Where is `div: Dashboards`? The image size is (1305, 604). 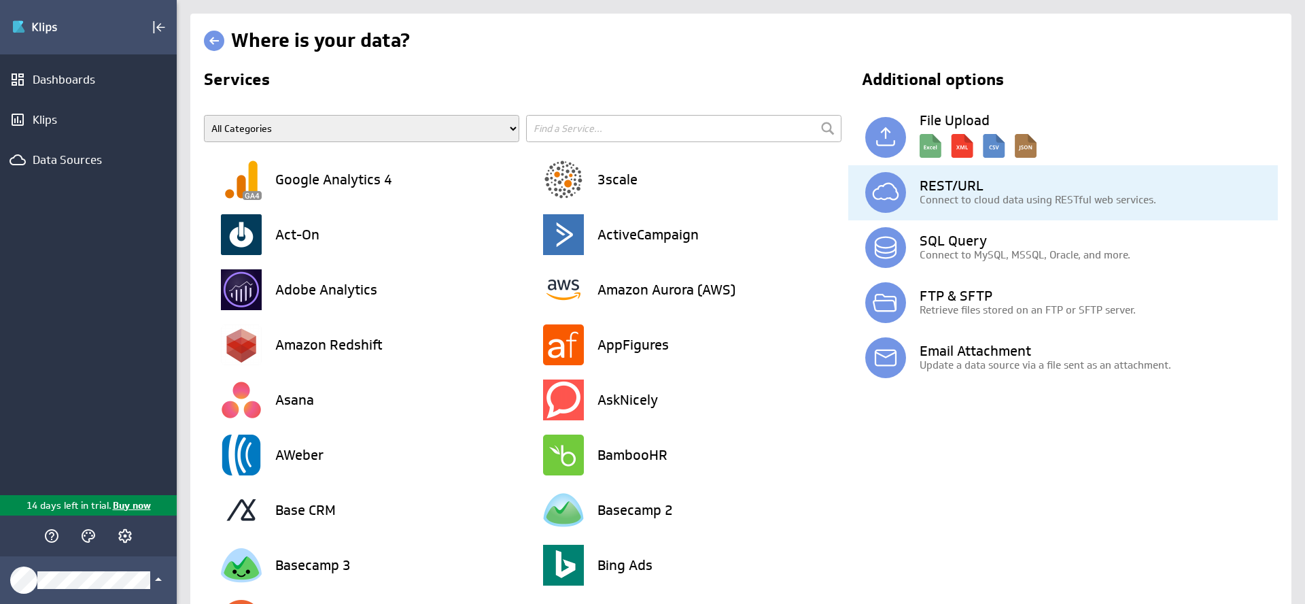 div: Dashboards is located at coordinates (88, 80).